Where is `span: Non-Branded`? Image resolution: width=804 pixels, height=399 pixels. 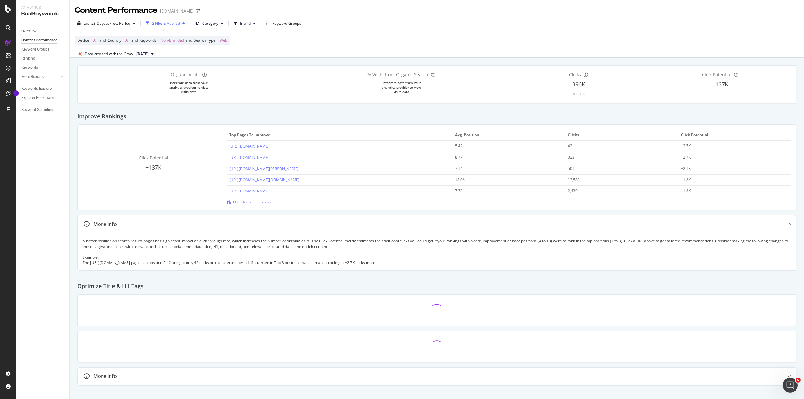
span: Non-Branded is located at coordinates (172, 41).